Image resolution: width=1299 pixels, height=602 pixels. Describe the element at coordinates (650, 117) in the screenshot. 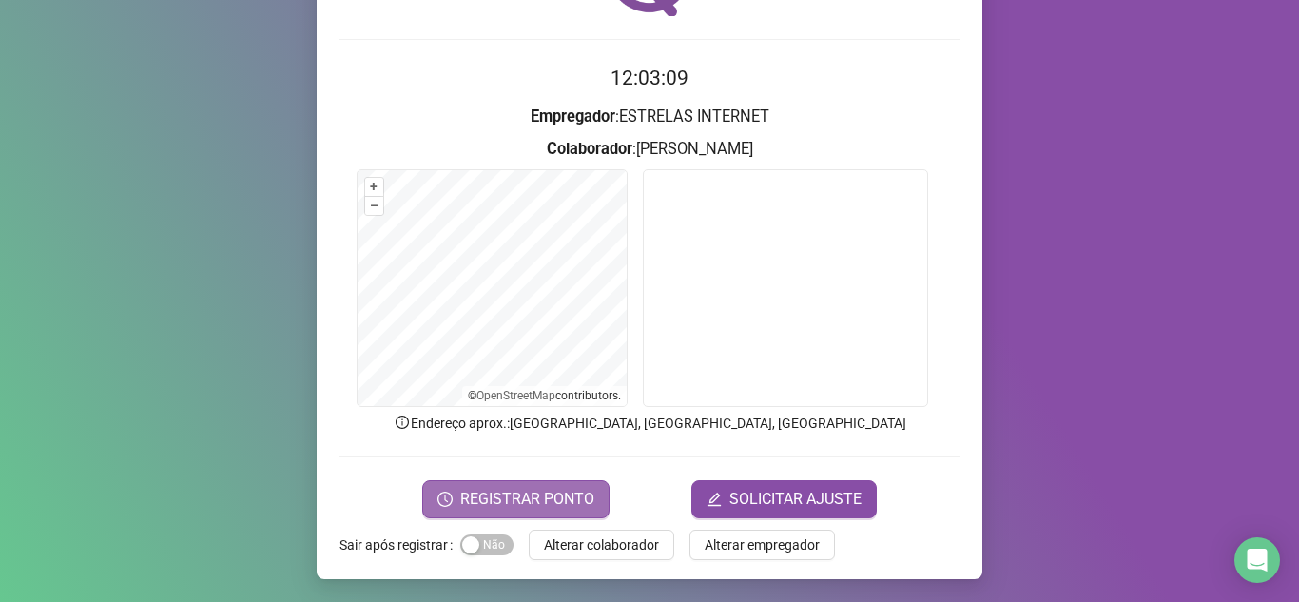

I see `h3: : ESTRELAS INTERNET` at that location.